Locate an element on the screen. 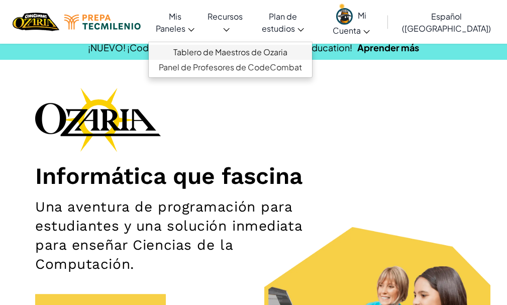 Image resolution: width=507 pixels, height=305 pixels. font: Una aventura de programación para estudiantes y una solución inmediata para enseñar Ciencias de l... is located at coordinates (168, 235).